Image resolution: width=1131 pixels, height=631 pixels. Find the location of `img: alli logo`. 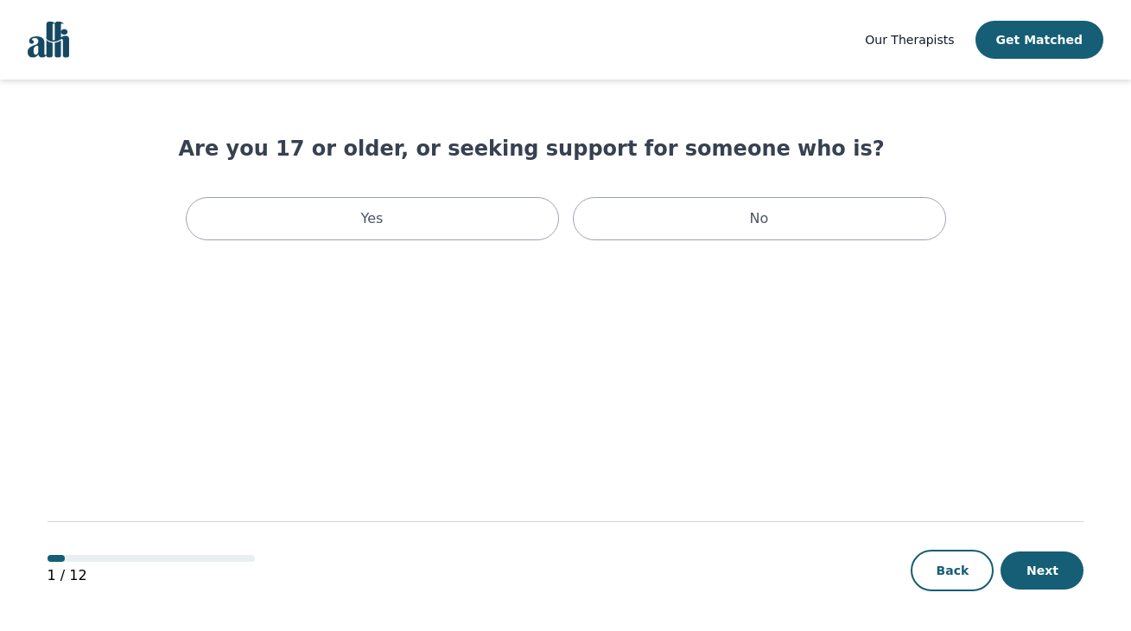

img: alli logo is located at coordinates (48, 40).